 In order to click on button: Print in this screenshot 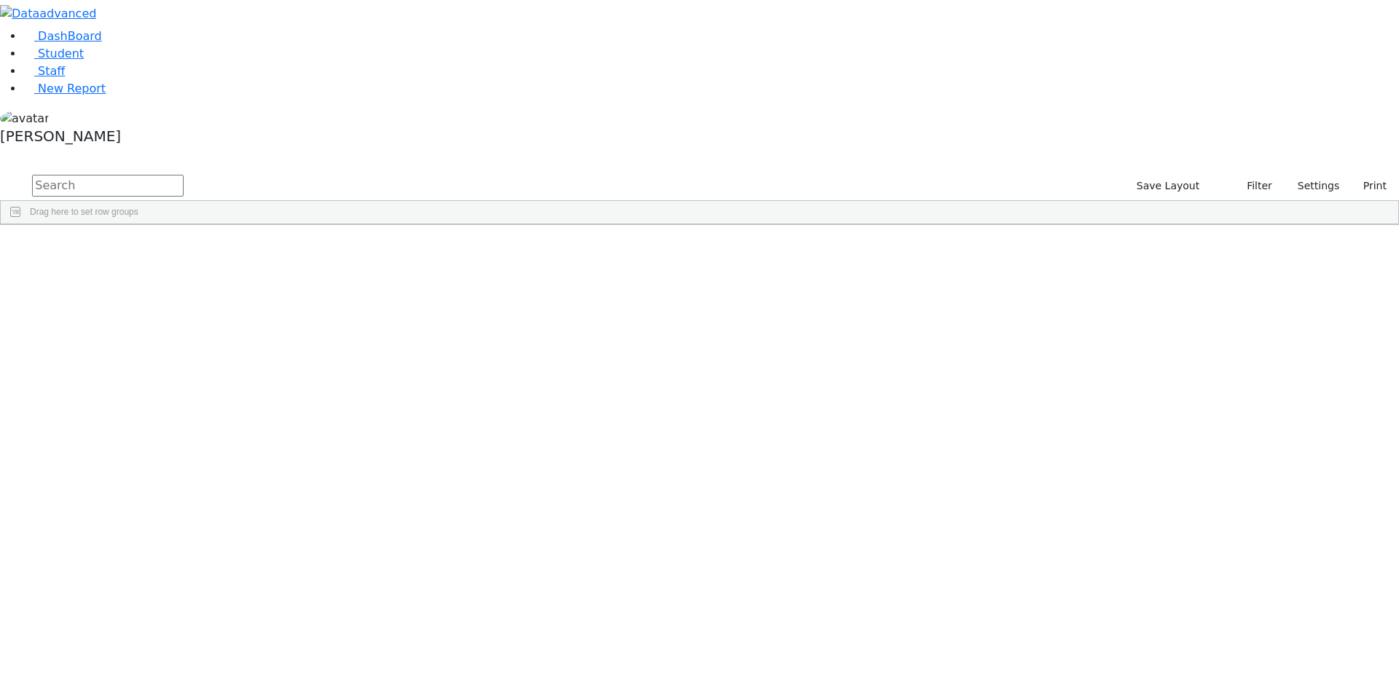, I will do `click(1369, 186)`.